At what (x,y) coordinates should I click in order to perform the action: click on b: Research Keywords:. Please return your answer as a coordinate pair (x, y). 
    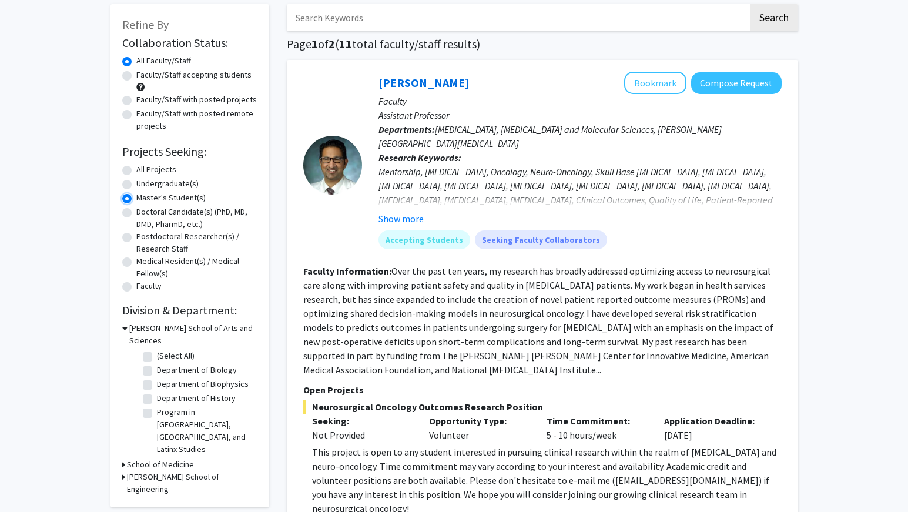
    Looking at the image, I should click on (419, 157).